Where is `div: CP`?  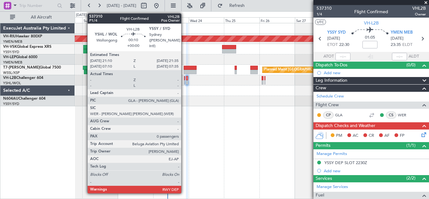 div: CP is located at coordinates (328, 115).